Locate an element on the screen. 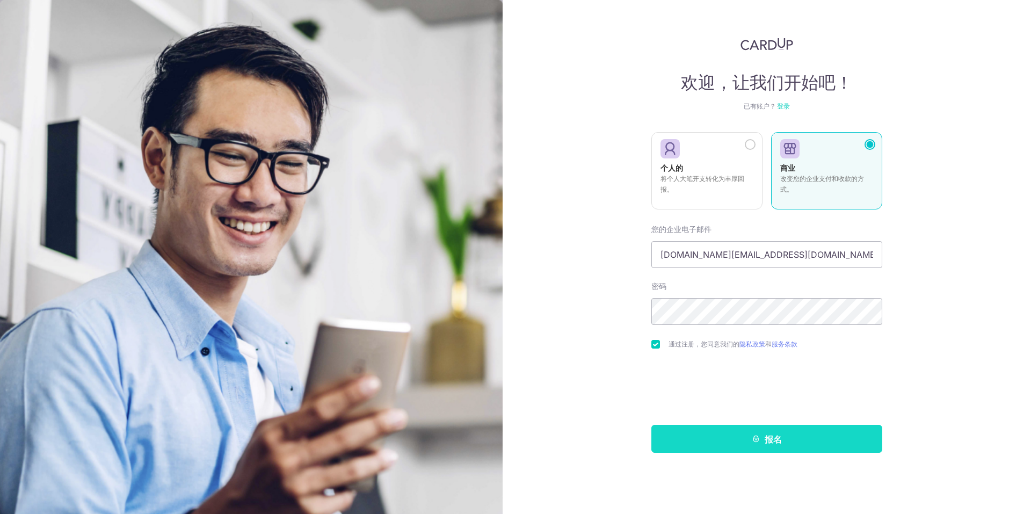  a: 服务条款 is located at coordinates (785, 344).